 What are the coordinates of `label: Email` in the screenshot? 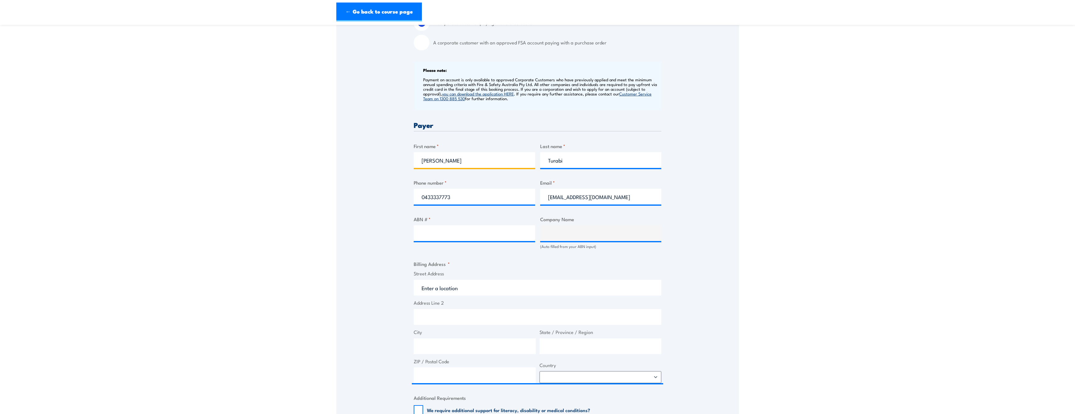 It's located at (601, 182).